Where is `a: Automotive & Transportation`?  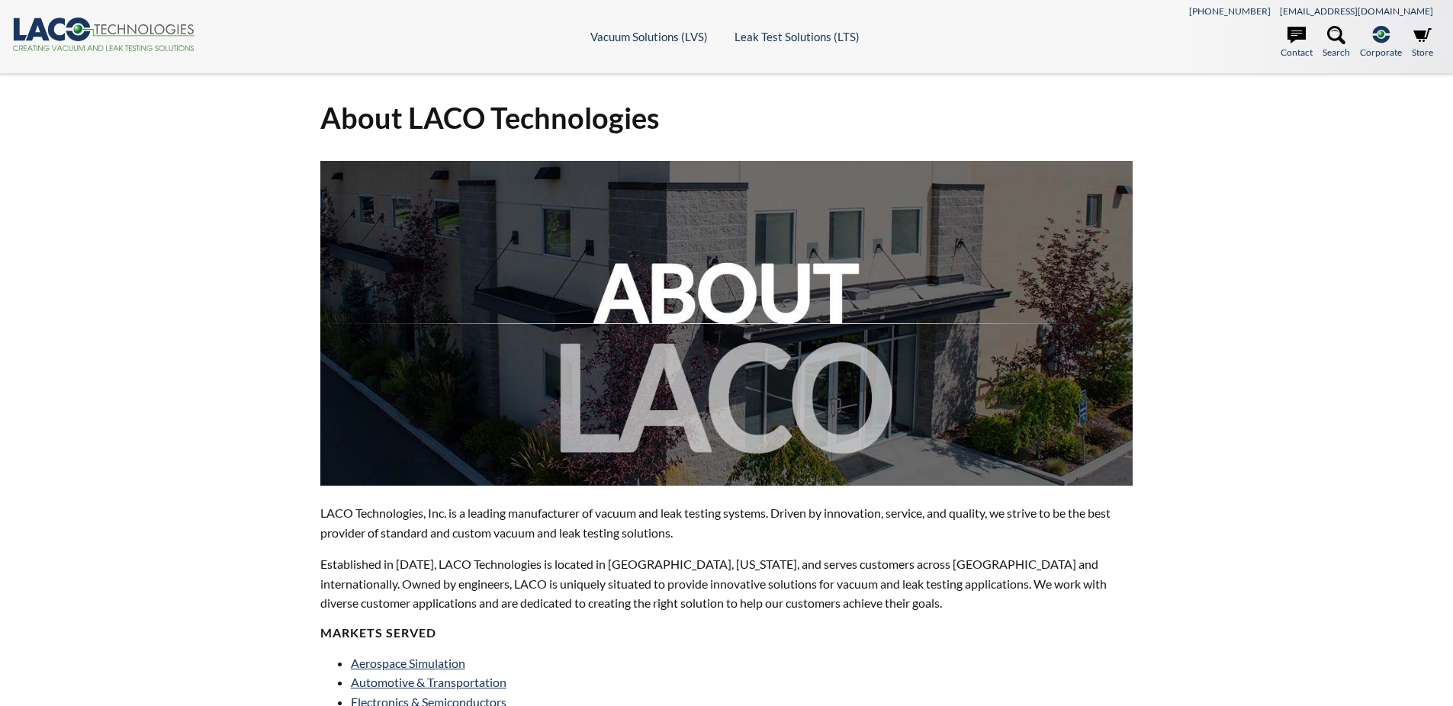
a: Automotive & Transportation is located at coordinates (429, 682).